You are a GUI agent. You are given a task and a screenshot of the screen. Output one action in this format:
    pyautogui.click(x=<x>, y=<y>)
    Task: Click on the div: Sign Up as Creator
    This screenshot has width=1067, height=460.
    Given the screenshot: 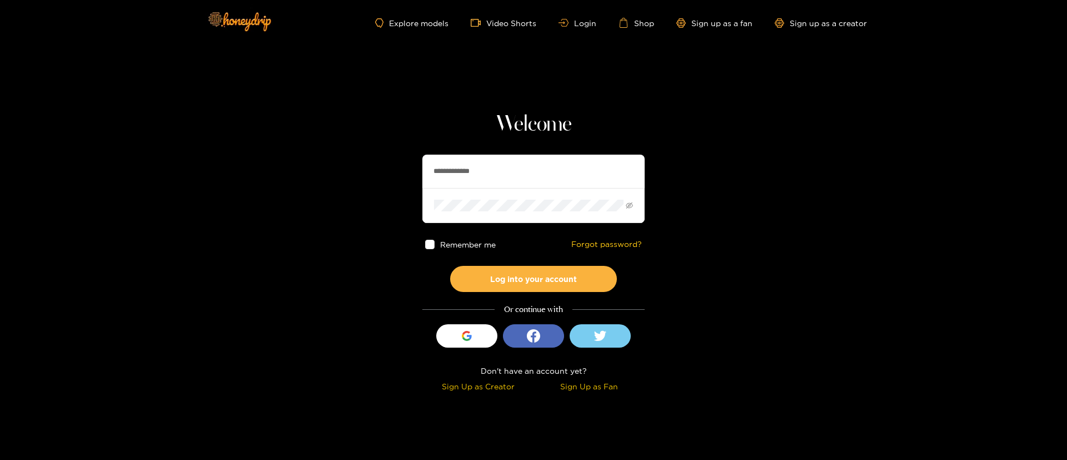 What is the action you would take?
    pyautogui.click(x=478, y=386)
    